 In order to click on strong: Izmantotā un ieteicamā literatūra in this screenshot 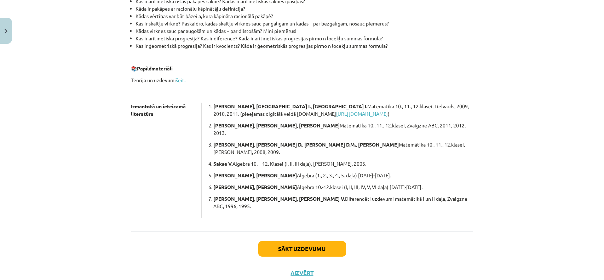, I will do `click(158, 110)`.